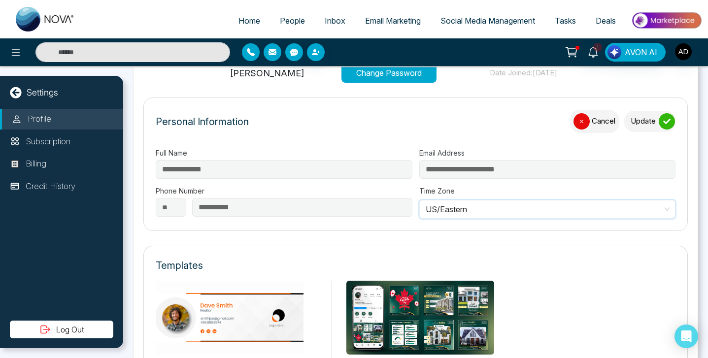 This screenshot has width=708, height=358. Describe the element at coordinates (393, 21) in the screenshot. I see `span: Email Marketing` at that location.